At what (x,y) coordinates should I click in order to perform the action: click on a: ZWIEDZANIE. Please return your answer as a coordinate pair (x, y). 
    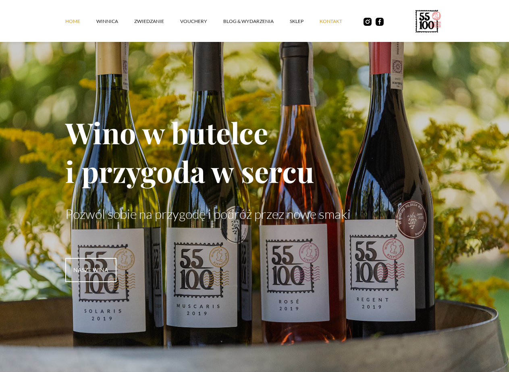
    Looking at the image, I should click on (157, 21).